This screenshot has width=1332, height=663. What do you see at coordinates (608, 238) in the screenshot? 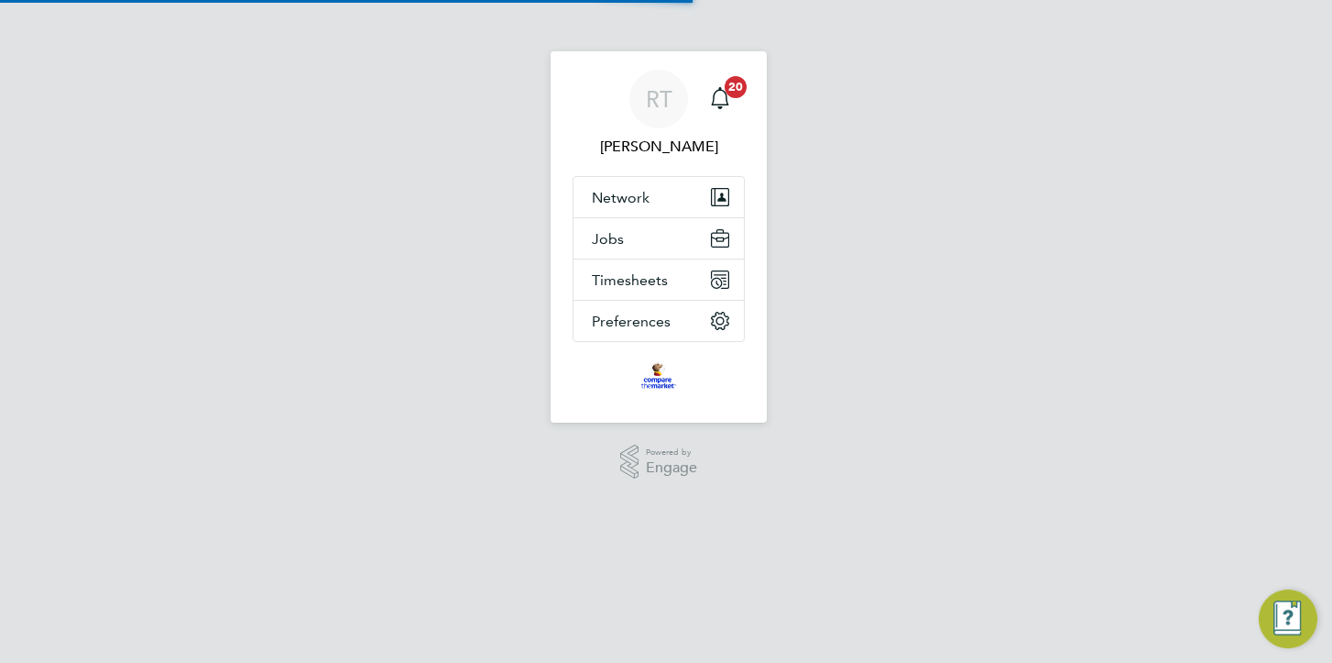
I see `span: Jobs` at bounding box center [608, 238].